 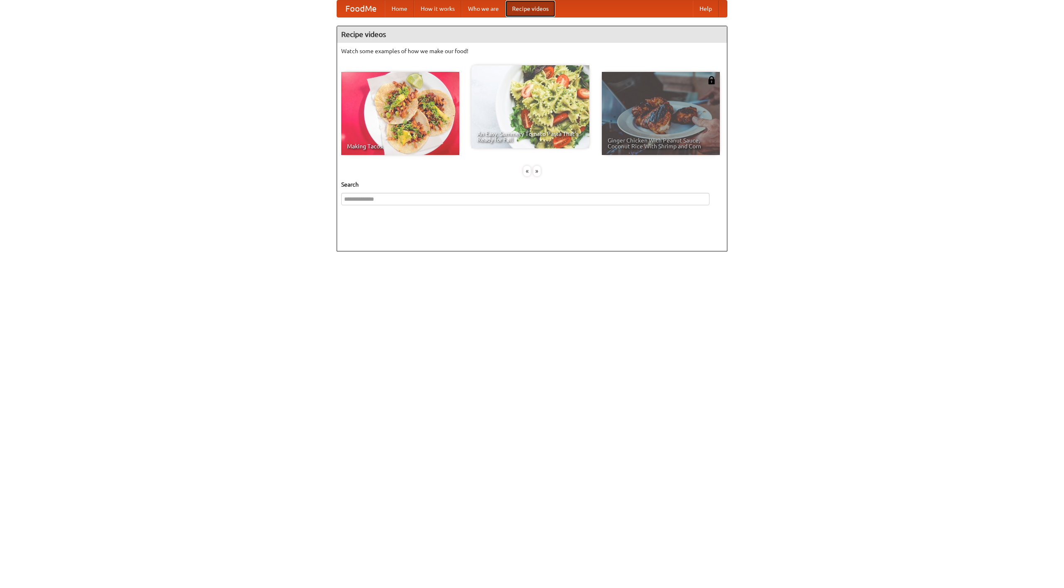 I want to click on img: 483408.png, so click(x=712, y=80).